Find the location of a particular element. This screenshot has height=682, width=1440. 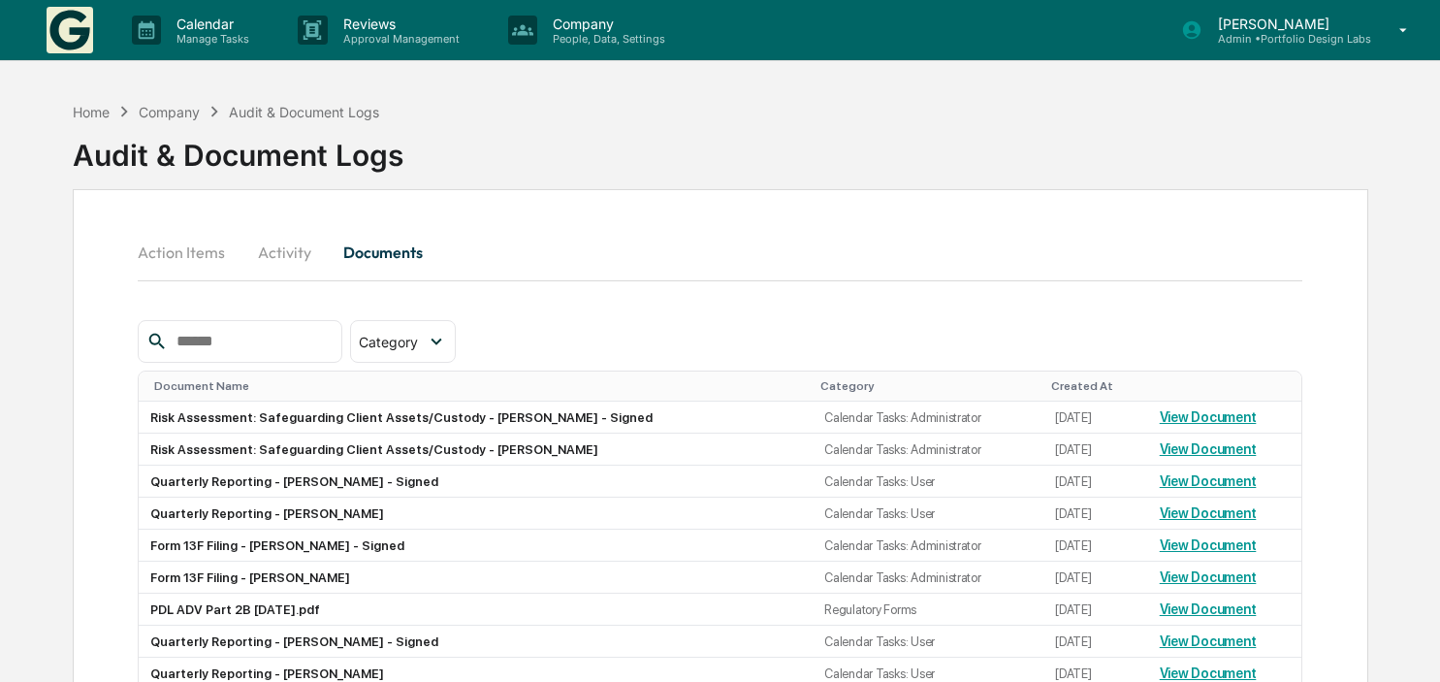

p: Calendar is located at coordinates (209, 23).